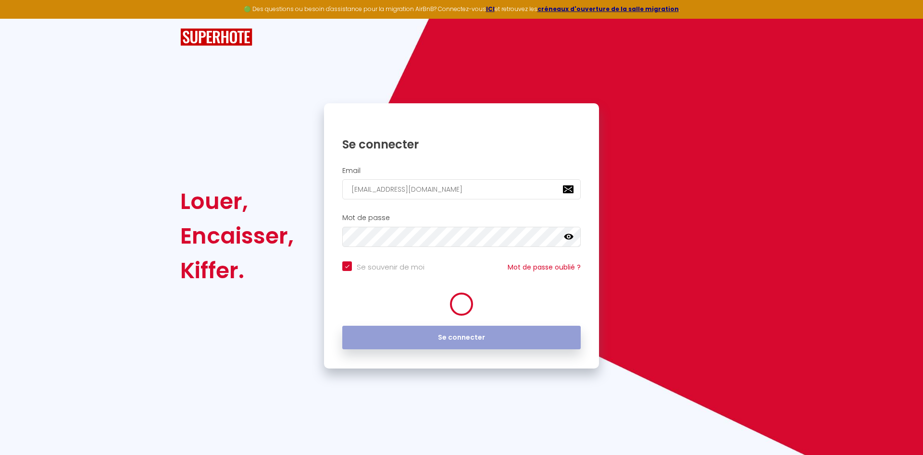 Image resolution: width=923 pixels, height=455 pixels. I want to click on a: Mot de passe oublié ?, so click(544, 267).